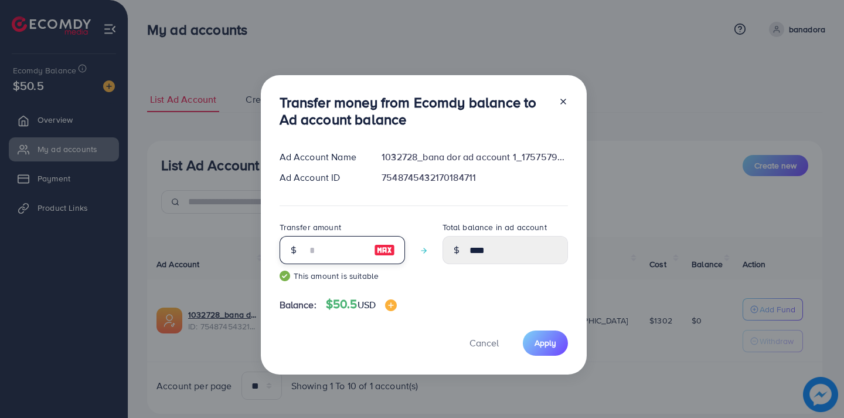 This screenshot has width=844, height=418. I want to click on button: Apply, so click(545, 342).